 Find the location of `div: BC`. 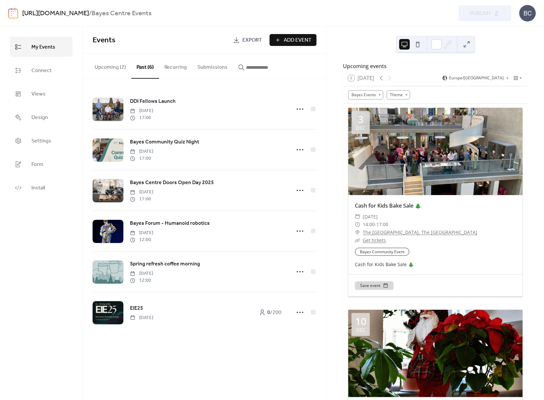

div: BC is located at coordinates (528, 13).